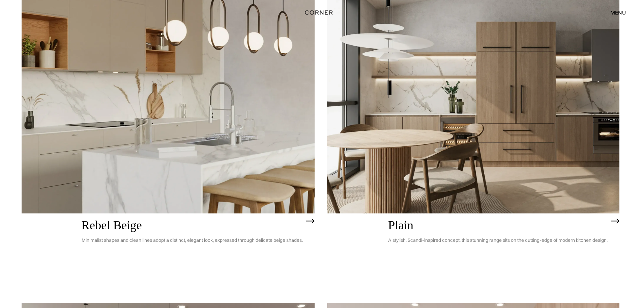 This screenshot has width=641, height=308. Describe the element at coordinates (498, 240) in the screenshot. I see `p: A stylish, Scandi-inspired concept, this stunning range sits on the cutting-edge of modern kitche...` at that location.